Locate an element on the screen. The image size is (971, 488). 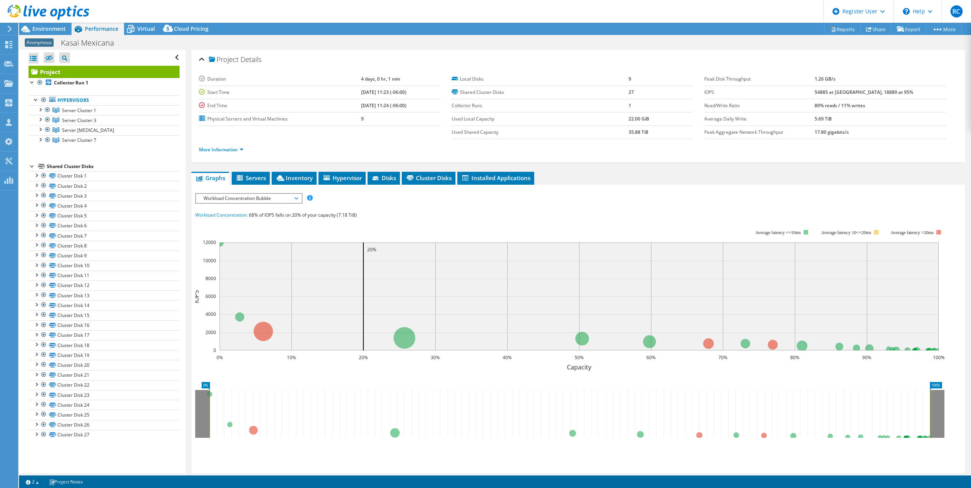
a: Cluster Disk 22 is located at coordinates (104, 385).